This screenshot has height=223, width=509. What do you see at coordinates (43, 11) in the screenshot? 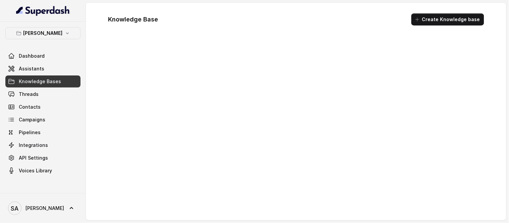
I see `img: light.svg` at bounding box center [43, 11].